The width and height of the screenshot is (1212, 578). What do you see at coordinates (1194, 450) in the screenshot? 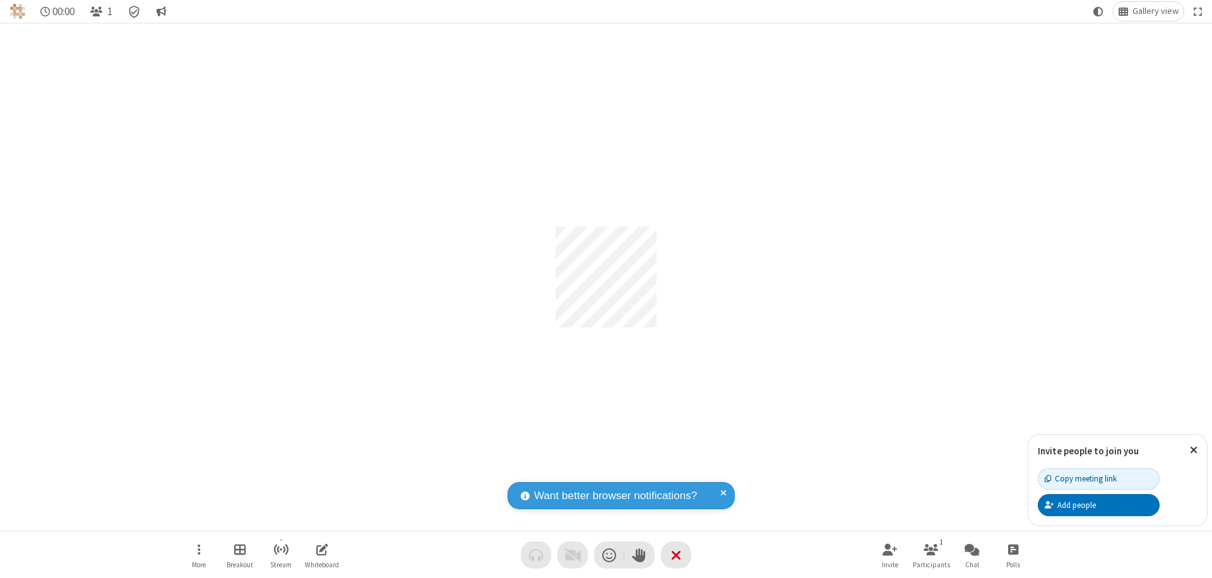
I see `button: Close popover` at bounding box center [1194, 450].